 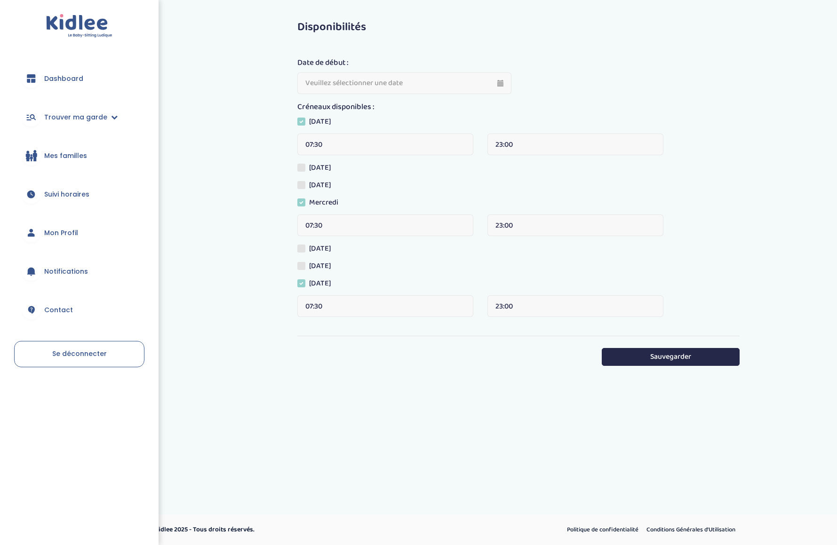 What do you see at coordinates (79, 117) in the screenshot?
I see `a: Trouver ma garde` at bounding box center [79, 117].